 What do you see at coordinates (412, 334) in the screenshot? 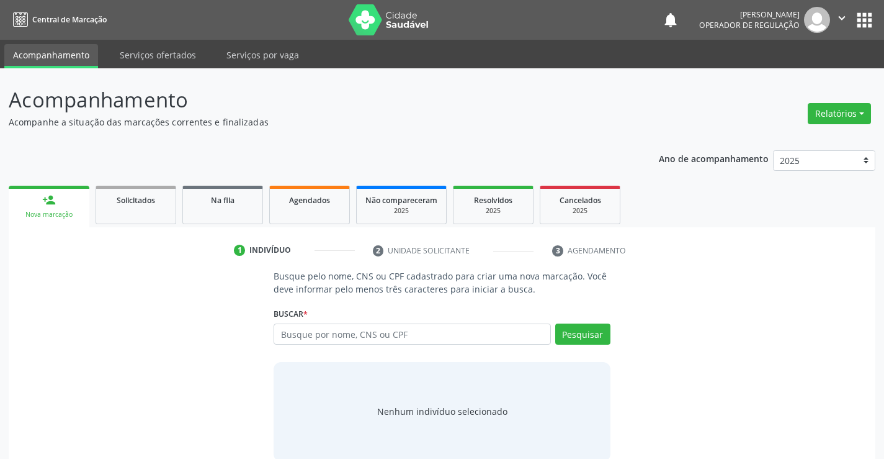
I see `input: Busque por nome, CNS ou CPF` at bounding box center [412, 334].